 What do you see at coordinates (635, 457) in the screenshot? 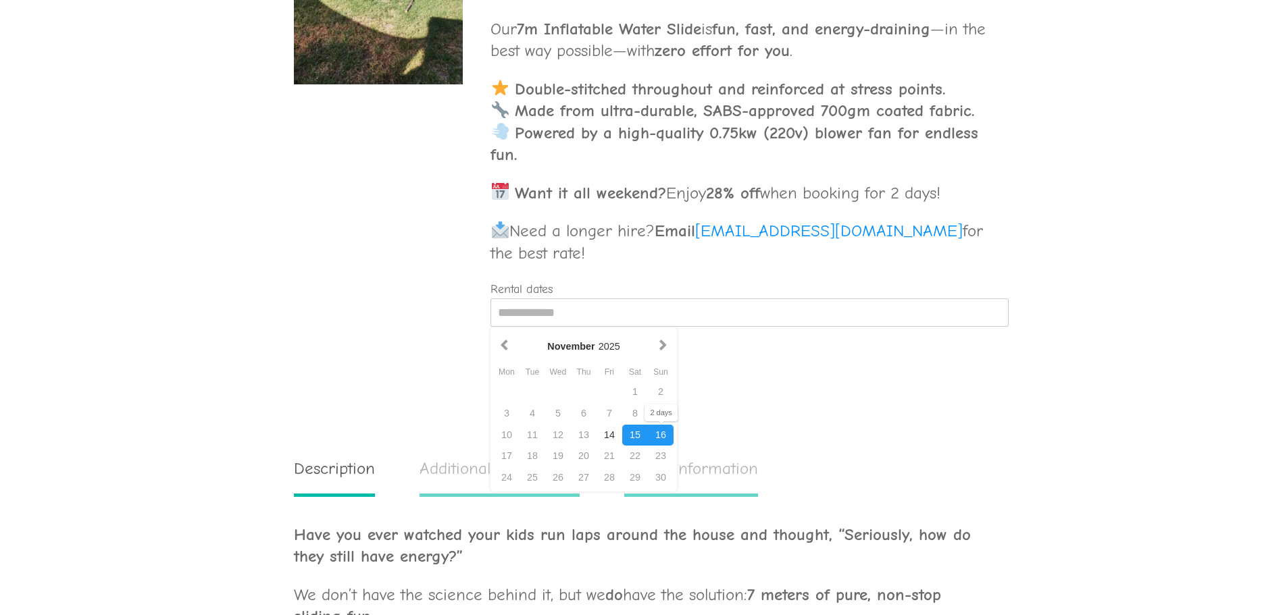
I see `div: 22` at bounding box center [635, 457].